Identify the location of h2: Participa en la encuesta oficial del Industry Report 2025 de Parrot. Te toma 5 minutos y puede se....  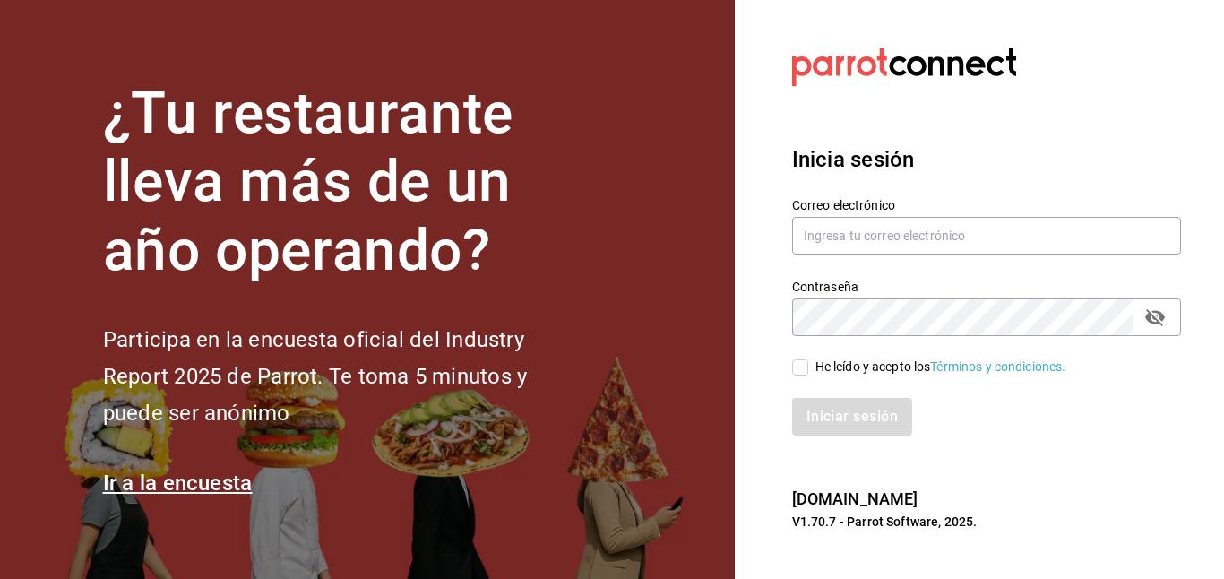
(345, 376).